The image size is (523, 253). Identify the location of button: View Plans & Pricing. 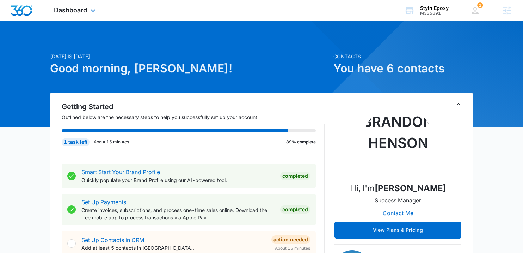
(398, 230).